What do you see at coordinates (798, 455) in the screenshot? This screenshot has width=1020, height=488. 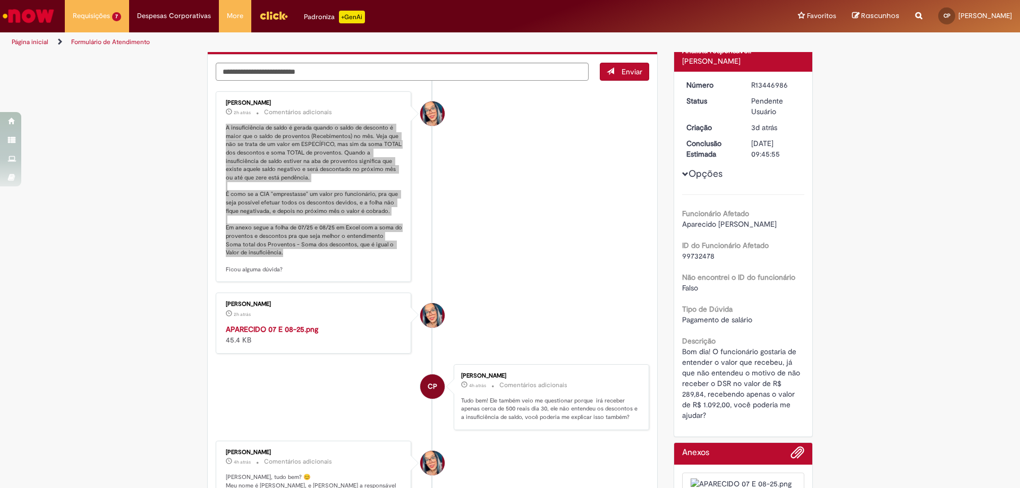 I see `button: Adicionar anexos` at bounding box center [798, 455].